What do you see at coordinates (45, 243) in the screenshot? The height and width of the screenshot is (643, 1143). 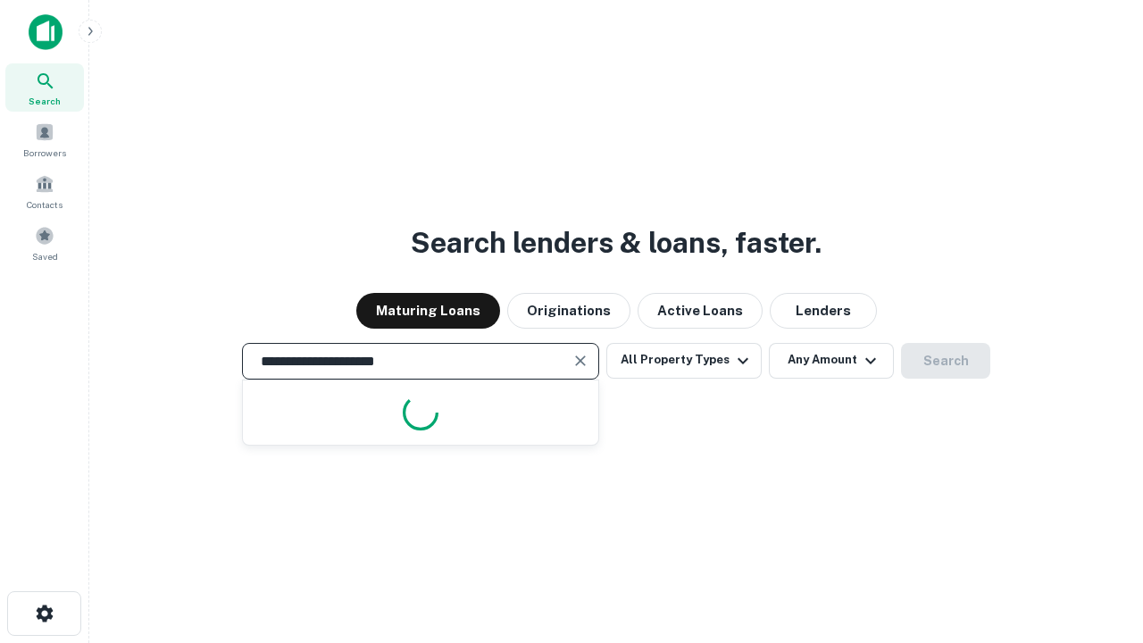 I see `a: Saved` at bounding box center [45, 243].